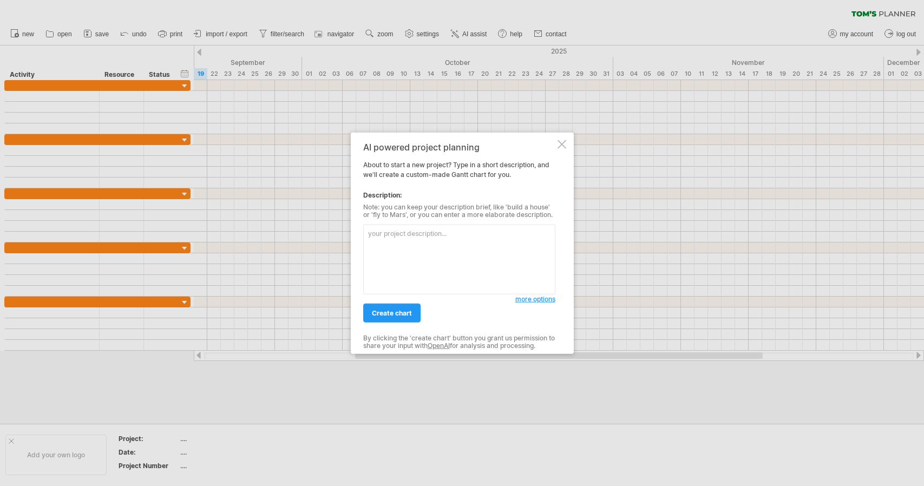 Image resolution: width=924 pixels, height=486 pixels. I want to click on div: Description:, so click(459, 195).